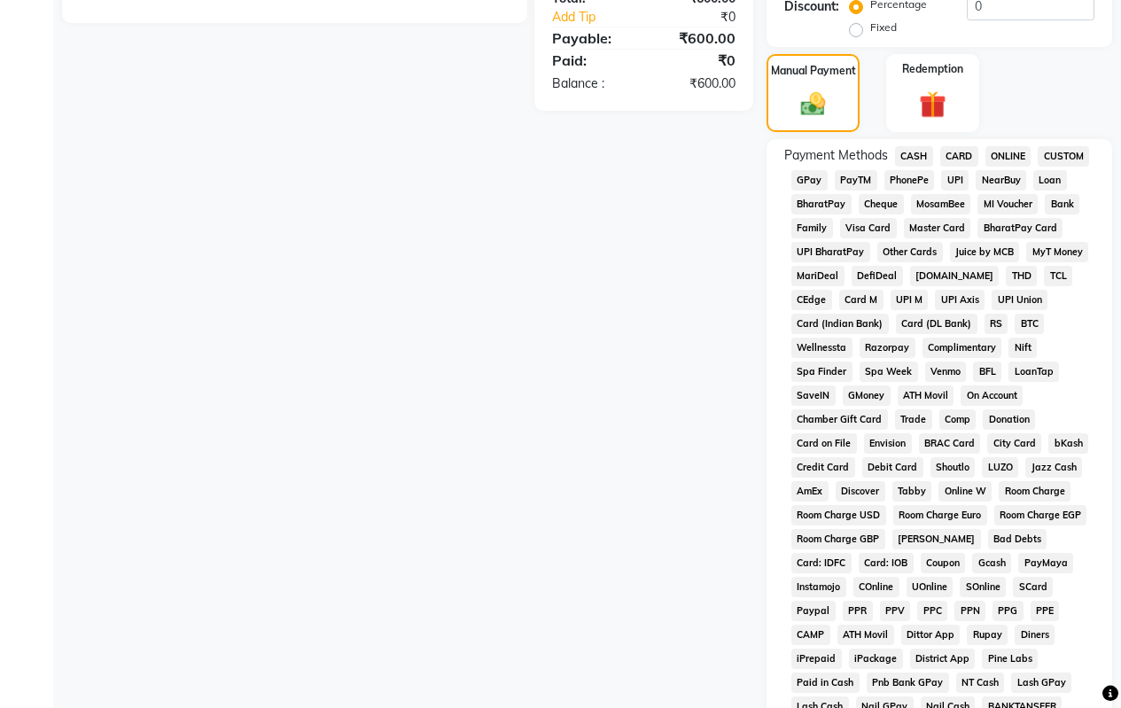  Describe the element at coordinates (987, 371) in the screenshot. I see `span: BFL` at that location.